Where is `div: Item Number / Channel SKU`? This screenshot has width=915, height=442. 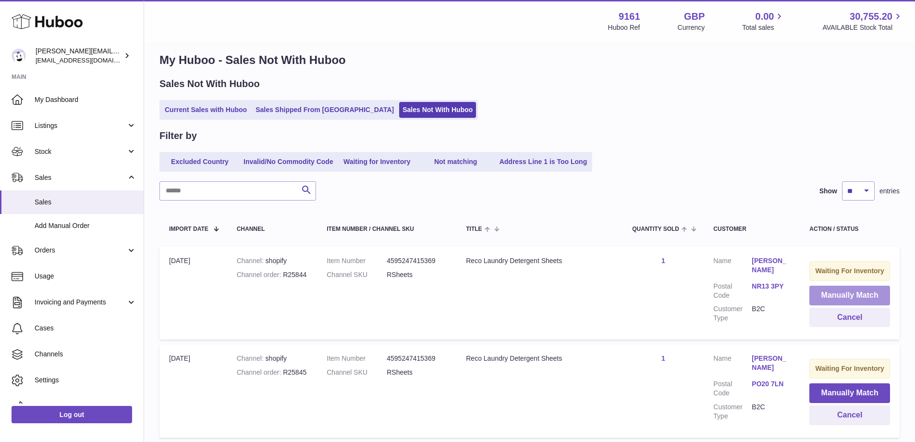
div: Item Number / Channel SKU is located at coordinates (387, 229).